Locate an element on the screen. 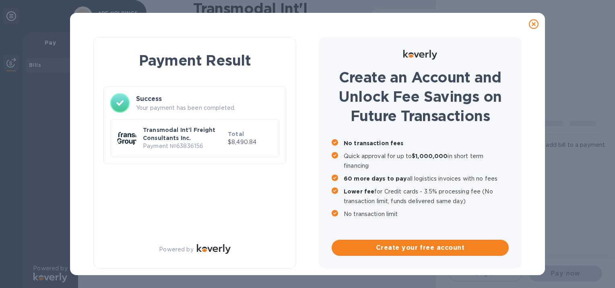 Image resolution: width=615 pixels, height=288 pixels. p: Payment № 63836156 is located at coordinates (184, 146).